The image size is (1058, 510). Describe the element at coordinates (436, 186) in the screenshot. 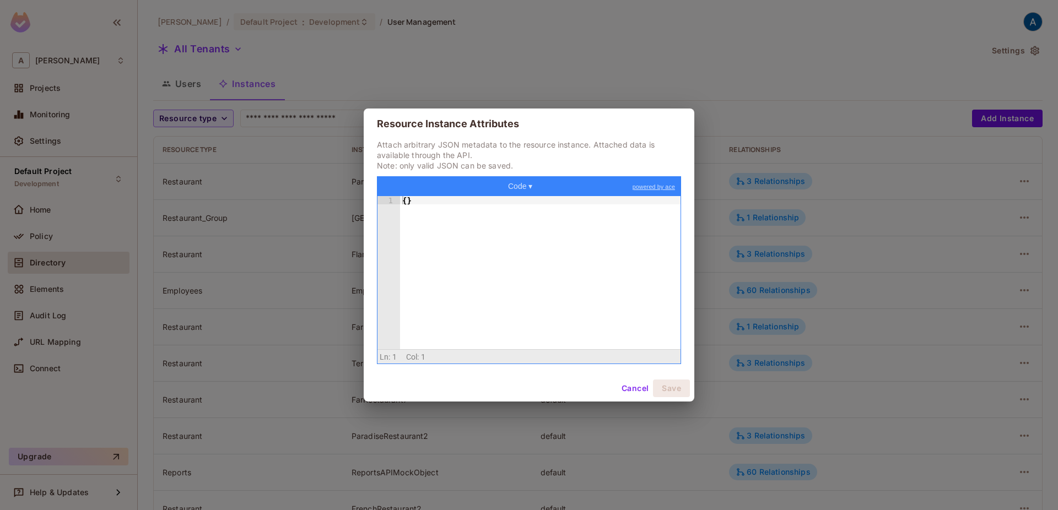

I see `button: Filter, sort, or transform contents` at that location.